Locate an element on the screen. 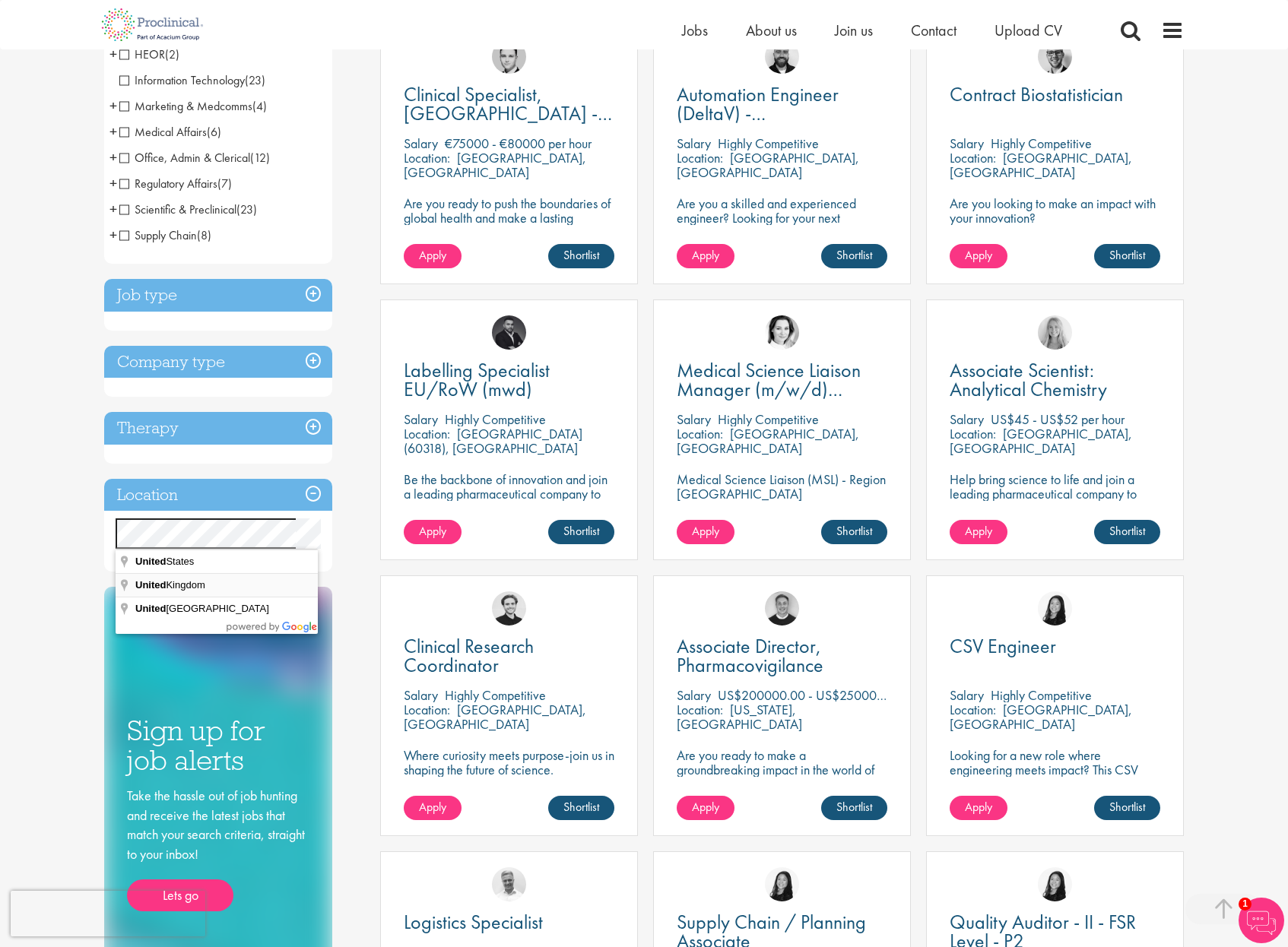 Image resolution: width=1288 pixels, height=947 pixels. a: George Breen is located at coordinates (1055, 56).